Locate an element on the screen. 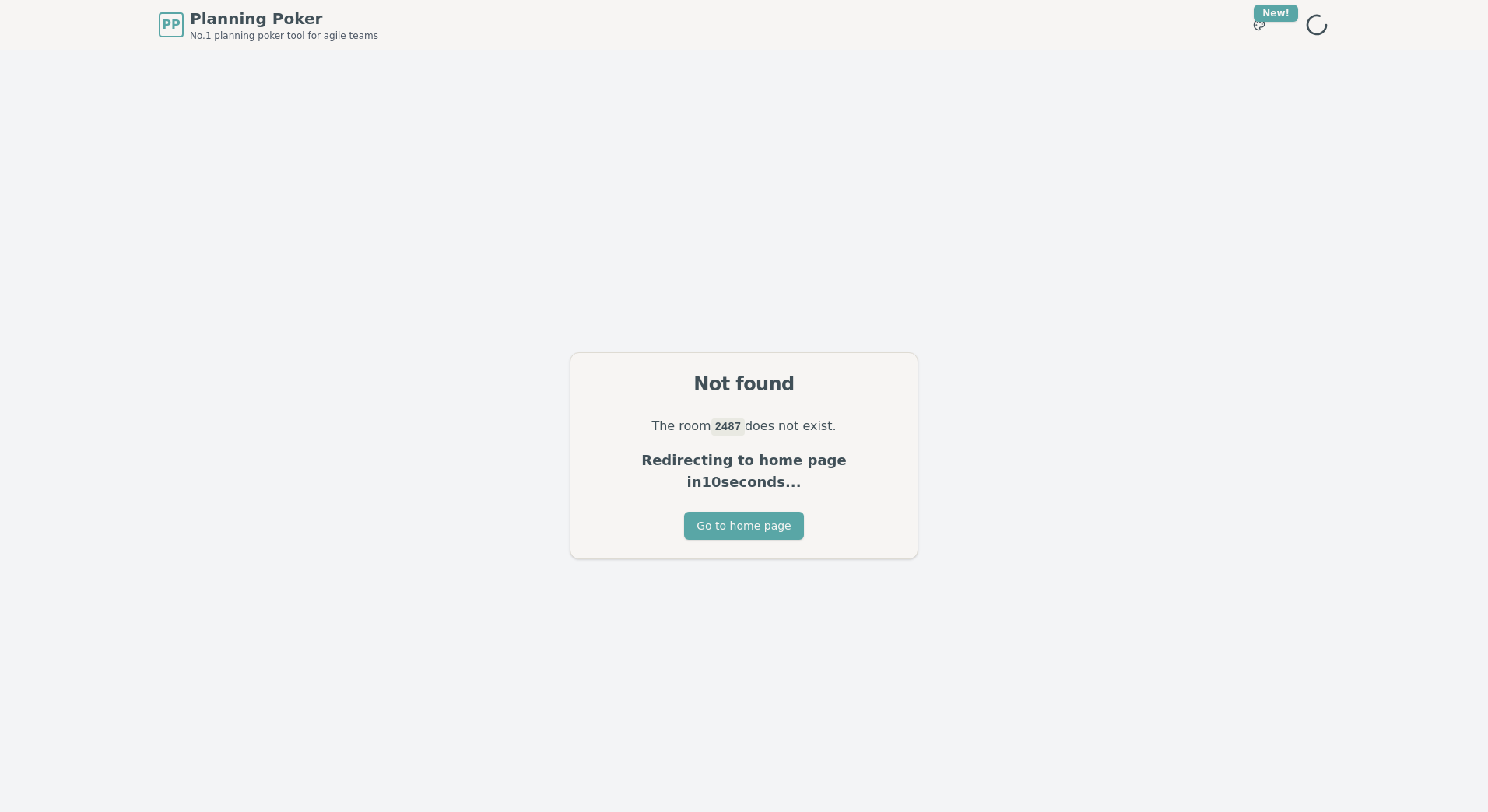 This screenshot has width=1488, height=812. div: New! is located at coordinates (1275, 13).